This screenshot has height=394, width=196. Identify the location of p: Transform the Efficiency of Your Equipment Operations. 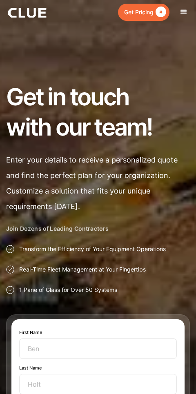
(92, 249).